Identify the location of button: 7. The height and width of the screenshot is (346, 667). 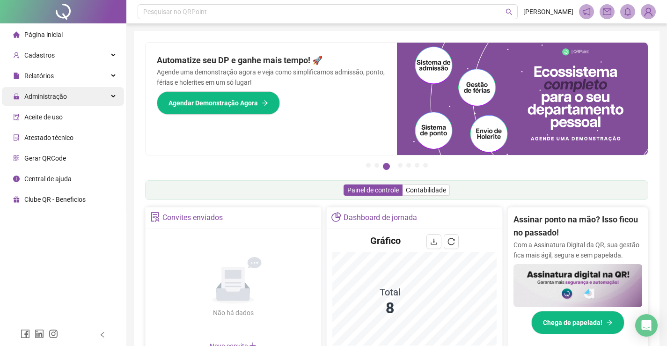
(425, 165).